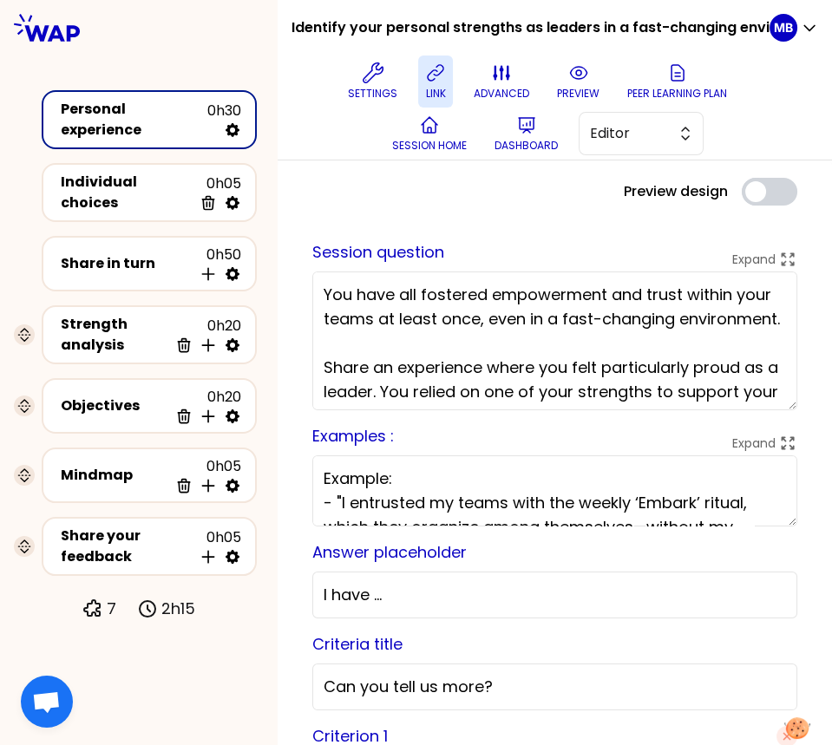  What do you see at coordinates (114, 406) in the screenshot?
I see `div: Objectives` at bounding box center [114, 406].